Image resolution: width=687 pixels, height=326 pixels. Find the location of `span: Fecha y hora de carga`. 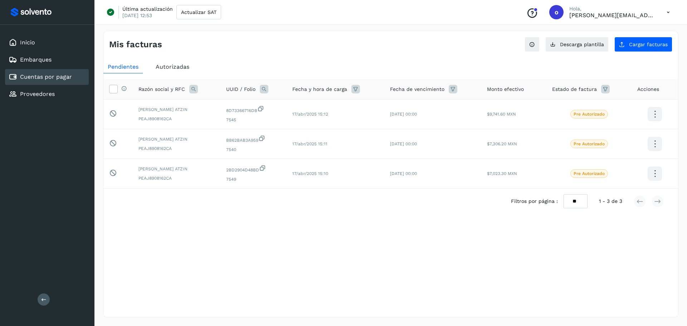

span: Fecha y hora de carga is located at coordinates (320, 89).